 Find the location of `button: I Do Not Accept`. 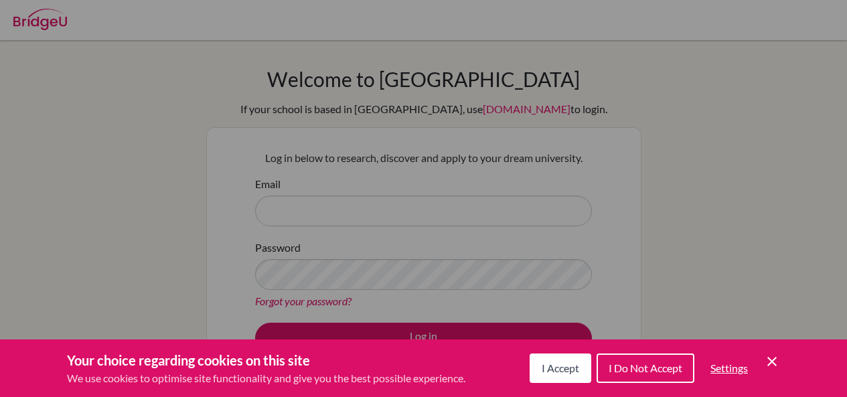

button: I Do Not Accept is located at coordinates (645, 368).